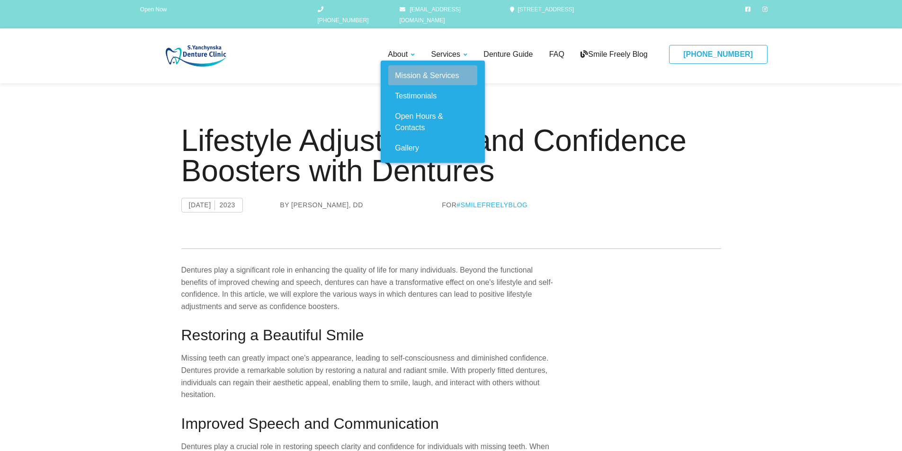 This screenshot has width=902, height=451. What do you see at coordinates (450, 54) in the screenshot?
I see `a: Services` at bounding box center [450, 54].